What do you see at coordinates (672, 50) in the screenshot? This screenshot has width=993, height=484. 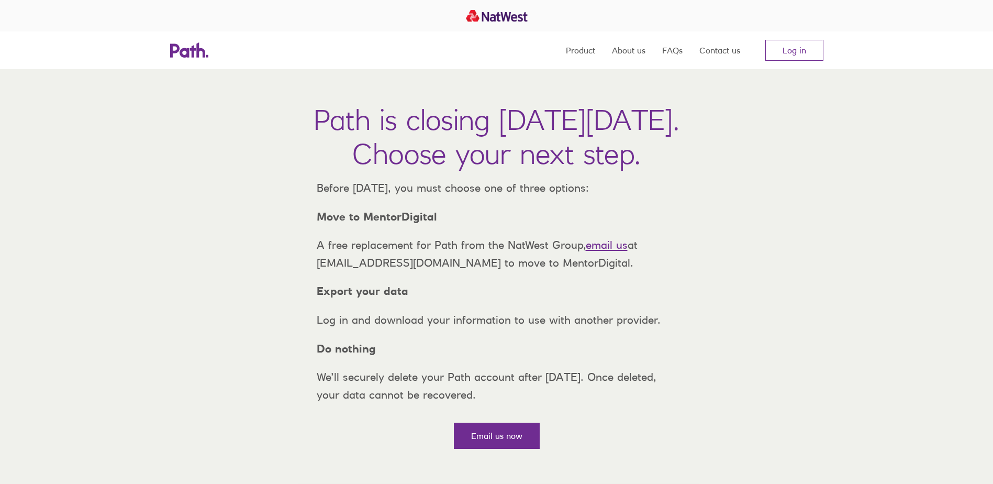 I see `a: FAQs` at bounding box center [672, 50].